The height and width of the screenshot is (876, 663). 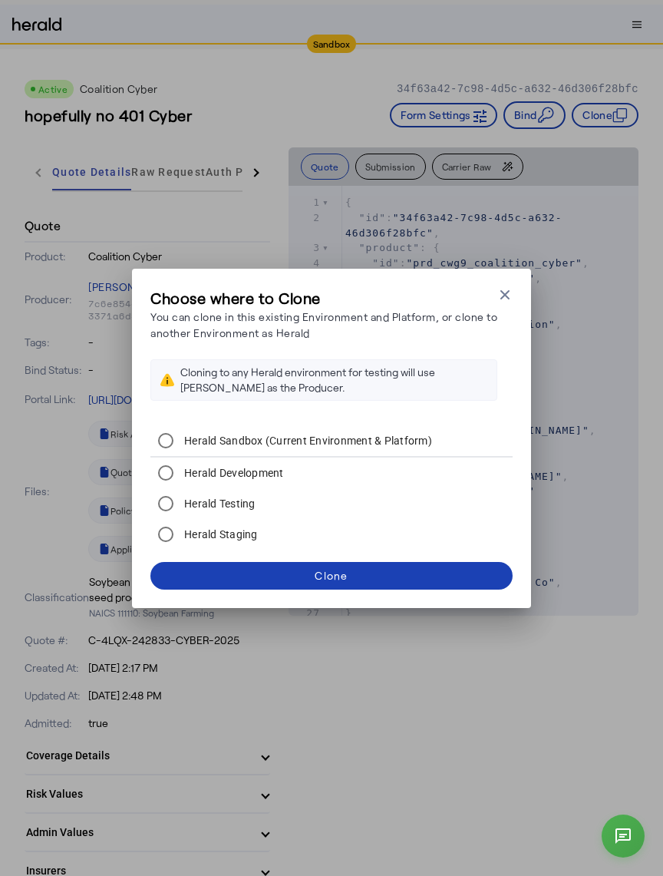 I want to click on label: Herald Development, so click(x=233, y=473).